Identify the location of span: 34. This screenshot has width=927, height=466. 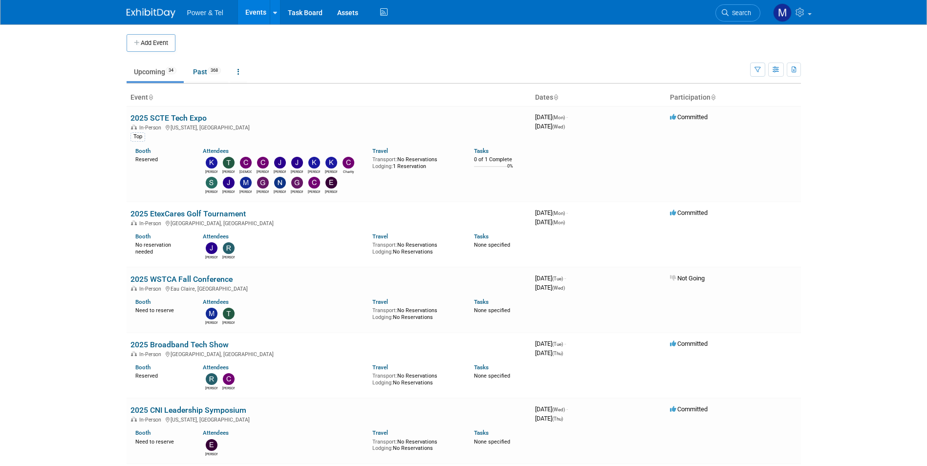
(171, 70).